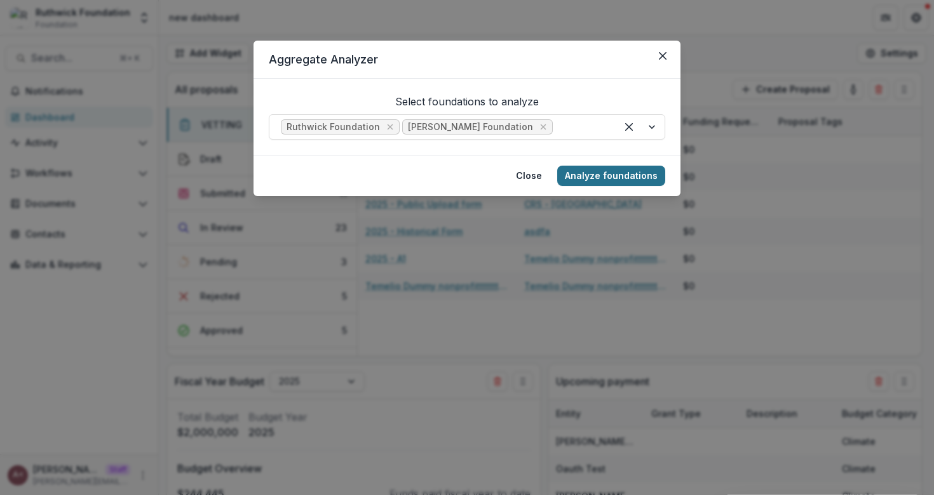 This screenshot has height=495, width=934. What do you see at coordinates (629, 127) in the screenshot?
I see `div: Clear selected options` at bounding box center [629, 127].